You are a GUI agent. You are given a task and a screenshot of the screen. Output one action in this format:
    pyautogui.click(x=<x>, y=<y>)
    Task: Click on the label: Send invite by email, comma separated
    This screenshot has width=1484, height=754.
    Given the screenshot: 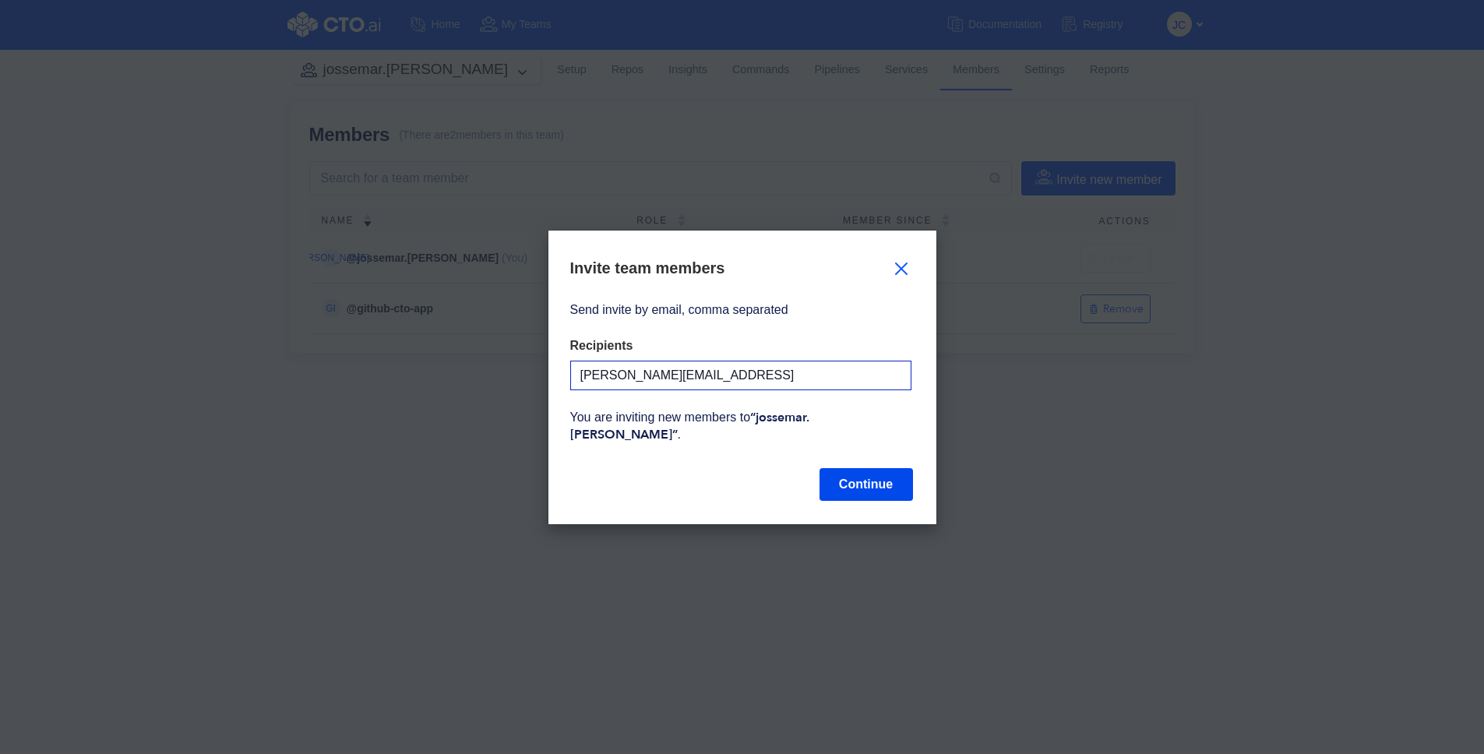 What is the action you would take?
    pyautogui.click(x=679, y=310)
    